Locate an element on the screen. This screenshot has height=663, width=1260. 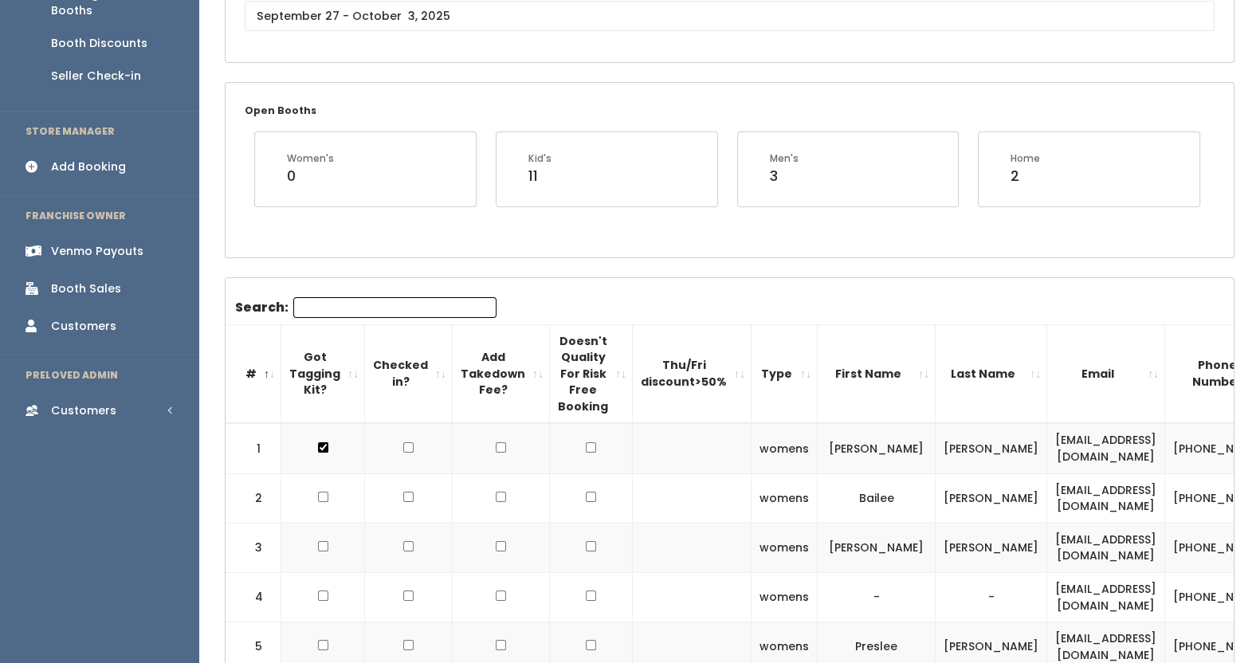
div: Seller Check-in is located at coordinates (96, 76).